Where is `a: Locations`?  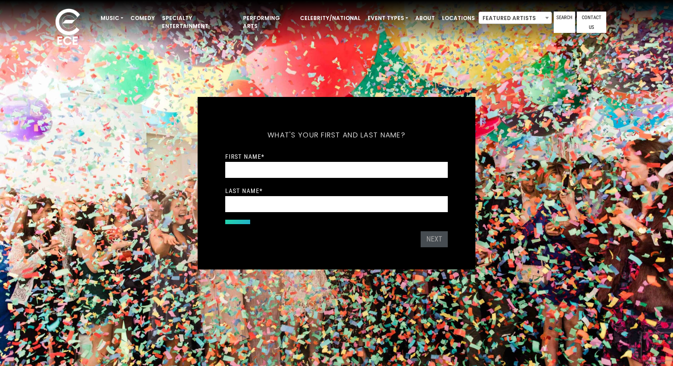 a: Locations is located at coordinates (458, 18).